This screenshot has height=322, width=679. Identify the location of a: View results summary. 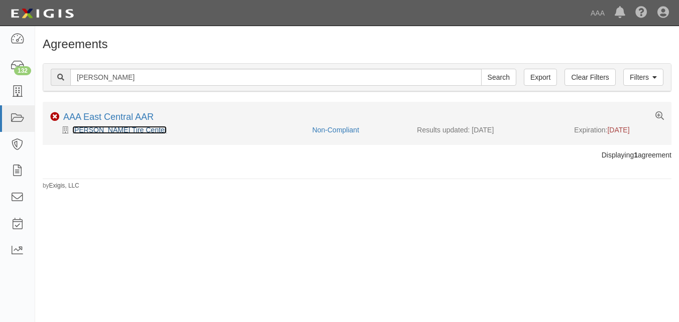
(659, 116).